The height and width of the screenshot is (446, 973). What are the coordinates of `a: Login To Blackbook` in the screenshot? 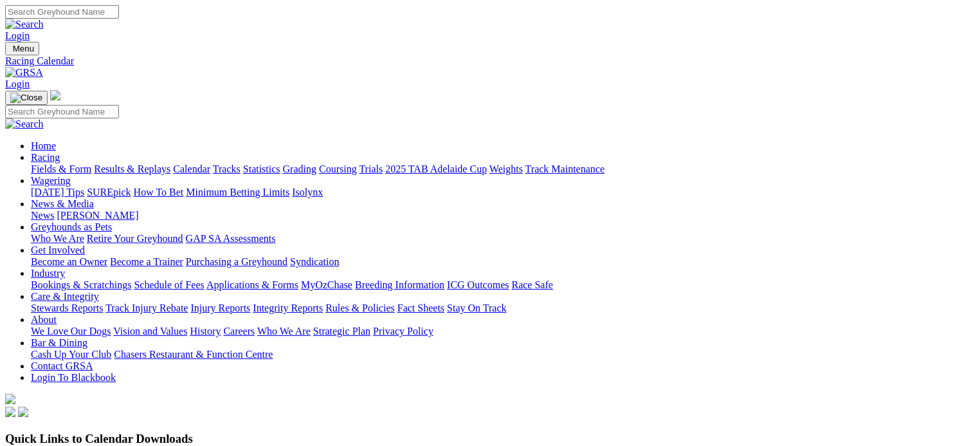 It's located at (73, 377).